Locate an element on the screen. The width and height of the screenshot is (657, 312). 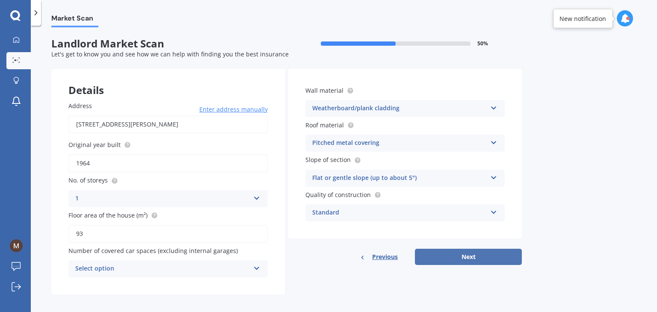
div: New notification is located at coordinates (583, 18).